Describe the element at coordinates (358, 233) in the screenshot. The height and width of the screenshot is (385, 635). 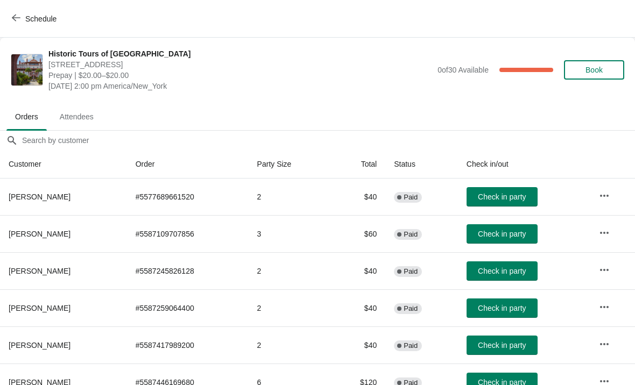
I see `td: $60` at that location.